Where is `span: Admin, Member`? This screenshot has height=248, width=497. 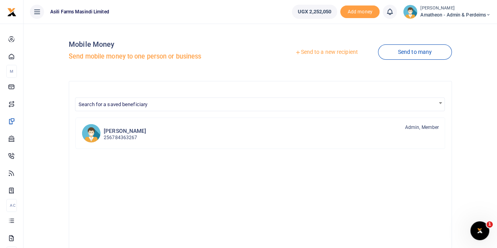 span: Admin, Member is located at coordinates (422, 127).